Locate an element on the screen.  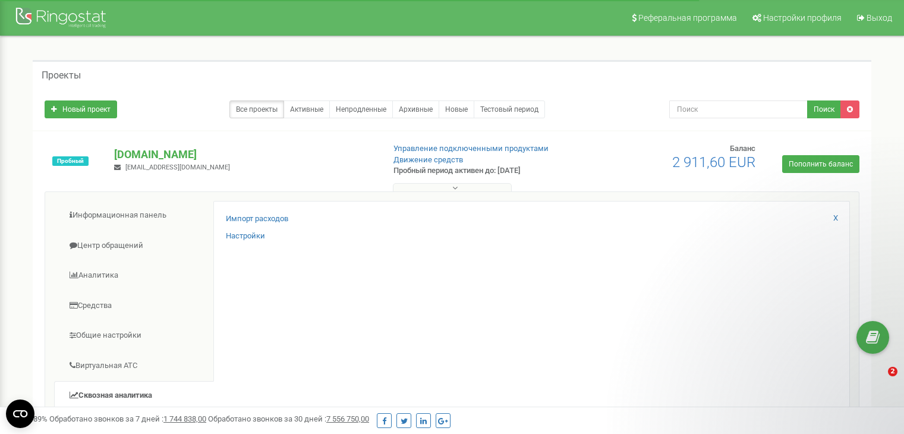
a: Средства is located at coordinates (134, 306).